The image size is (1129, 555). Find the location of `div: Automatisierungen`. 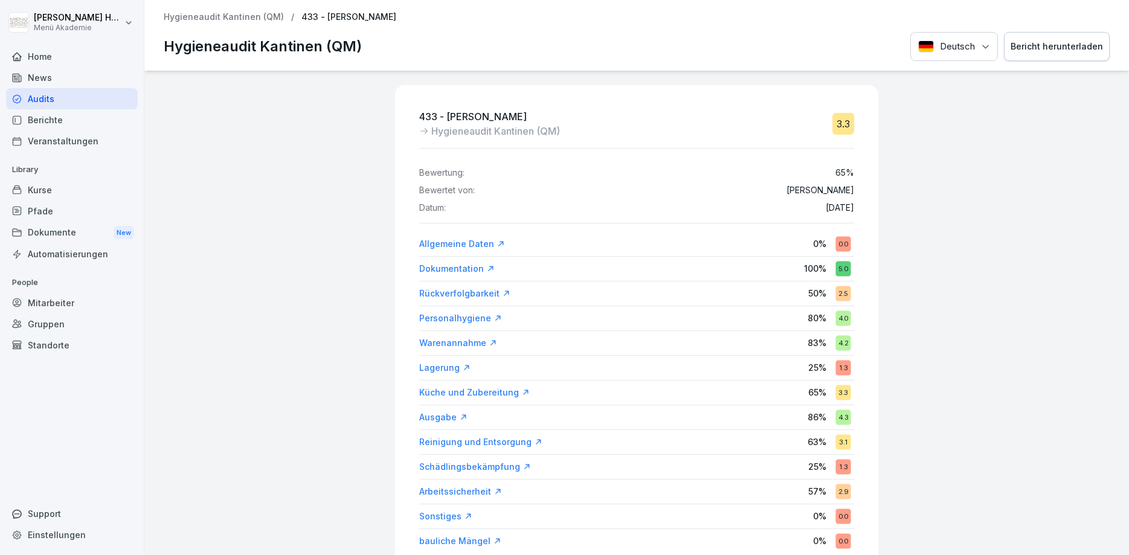

div: Automatisierungen is located at coordinates (72, 254).